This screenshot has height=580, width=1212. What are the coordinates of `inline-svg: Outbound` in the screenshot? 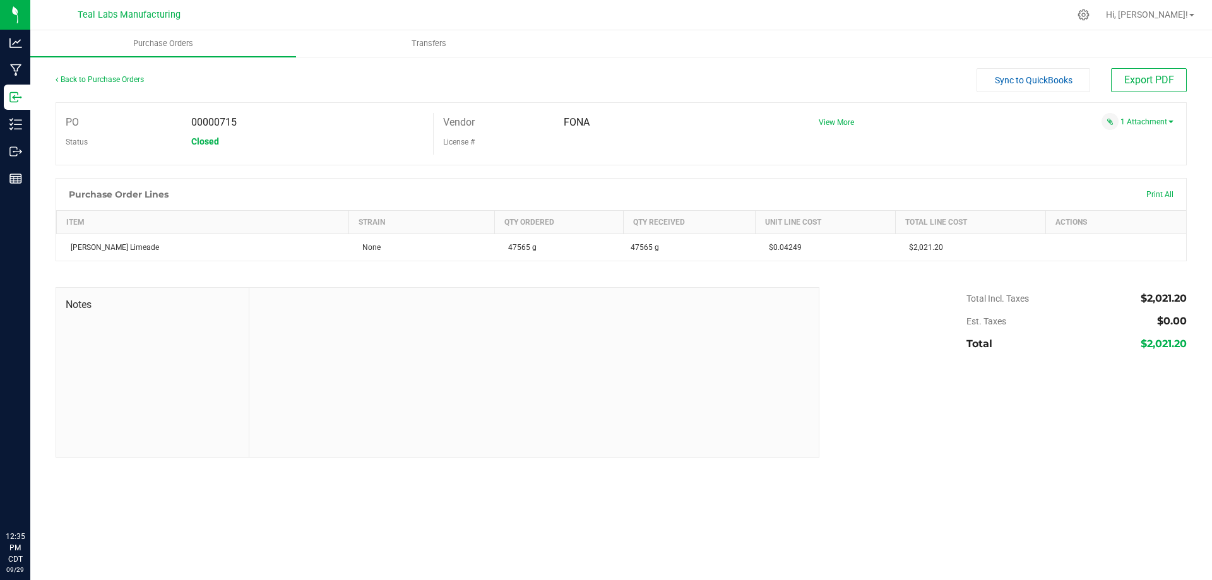 It's located at (16, 151).